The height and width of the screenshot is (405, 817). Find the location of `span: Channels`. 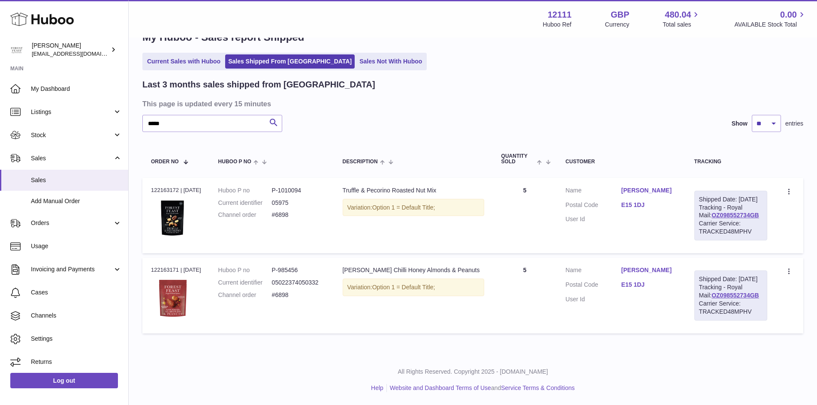

span: Channels is located at coordinates (76, 316).